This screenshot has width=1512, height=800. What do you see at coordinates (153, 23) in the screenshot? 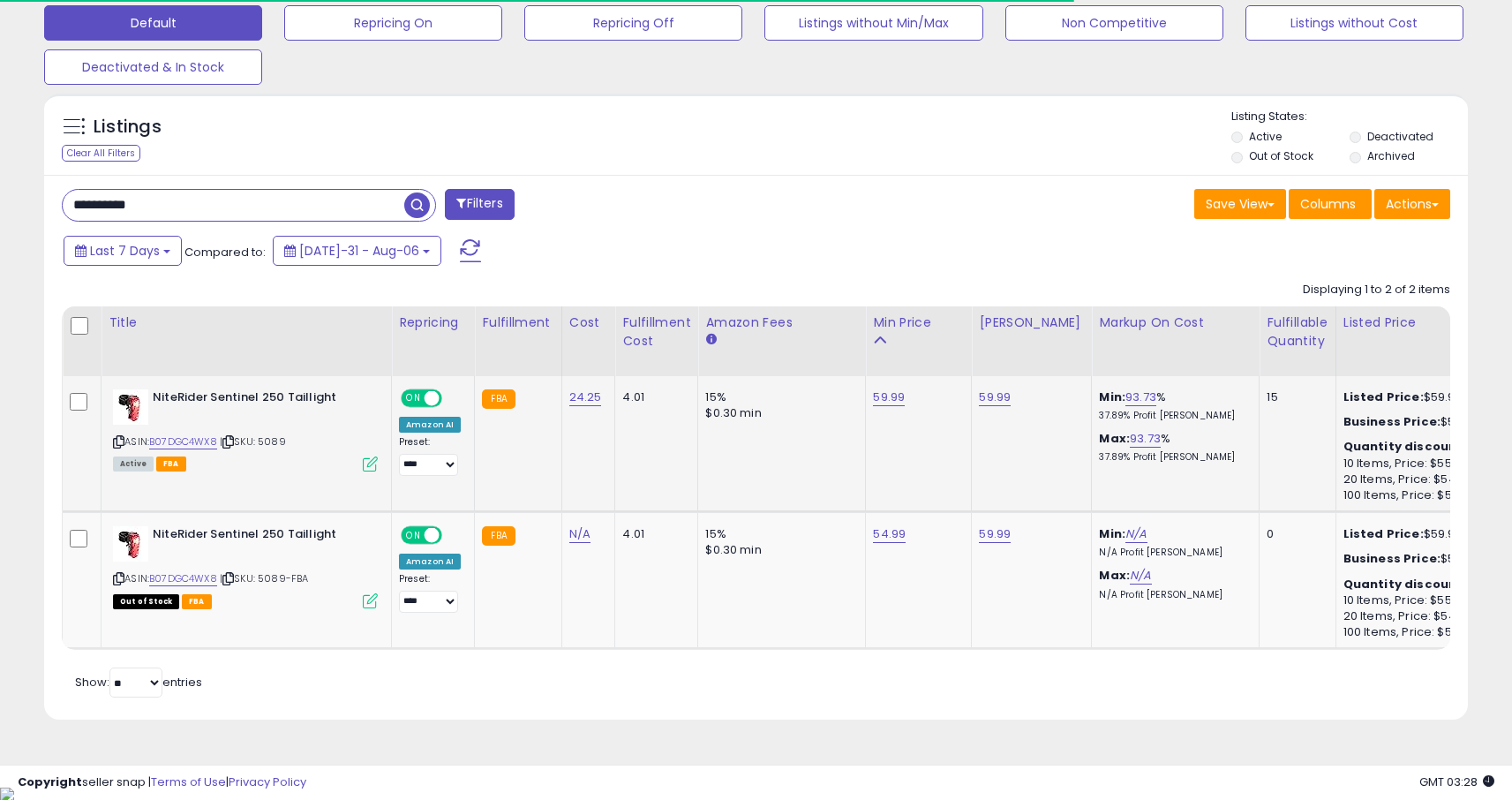
I see `button: Default` at bounding box center [153, 23].